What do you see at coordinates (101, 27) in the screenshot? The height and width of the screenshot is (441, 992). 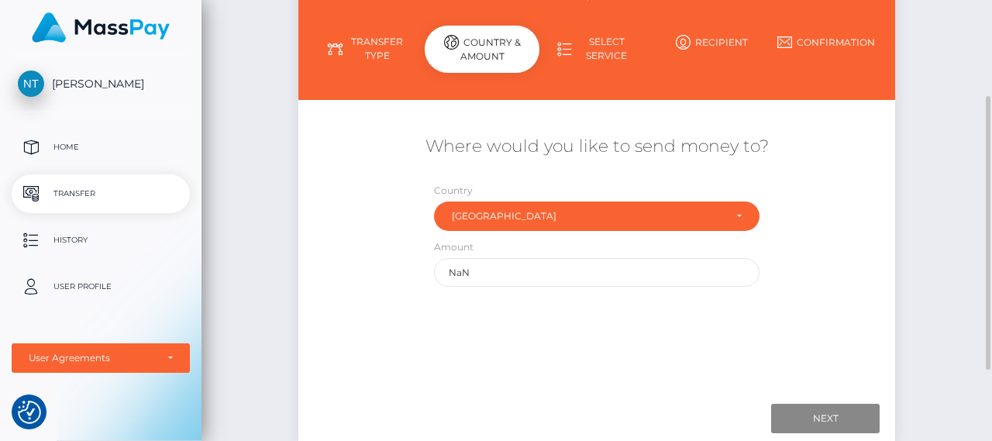 I see `img: MassPay` at bounding box center [101, 27].